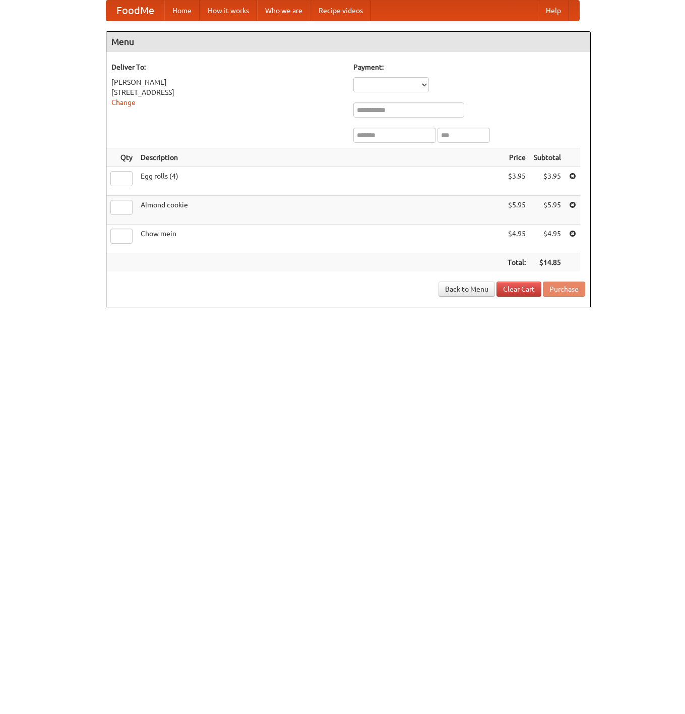 This screenshot has height=714, width=685. Describe the element at coordinates (320, 210) in the screenshot. I see `td: Almond cookie` at that location.